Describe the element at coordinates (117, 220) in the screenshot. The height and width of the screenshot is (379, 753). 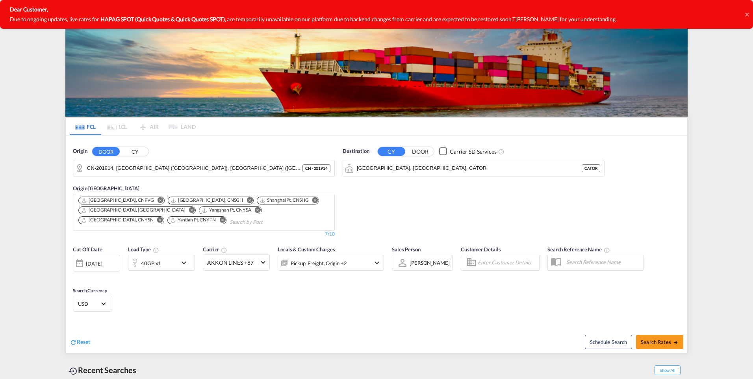
I see `div: Yangshan, CNYSN` at that location.